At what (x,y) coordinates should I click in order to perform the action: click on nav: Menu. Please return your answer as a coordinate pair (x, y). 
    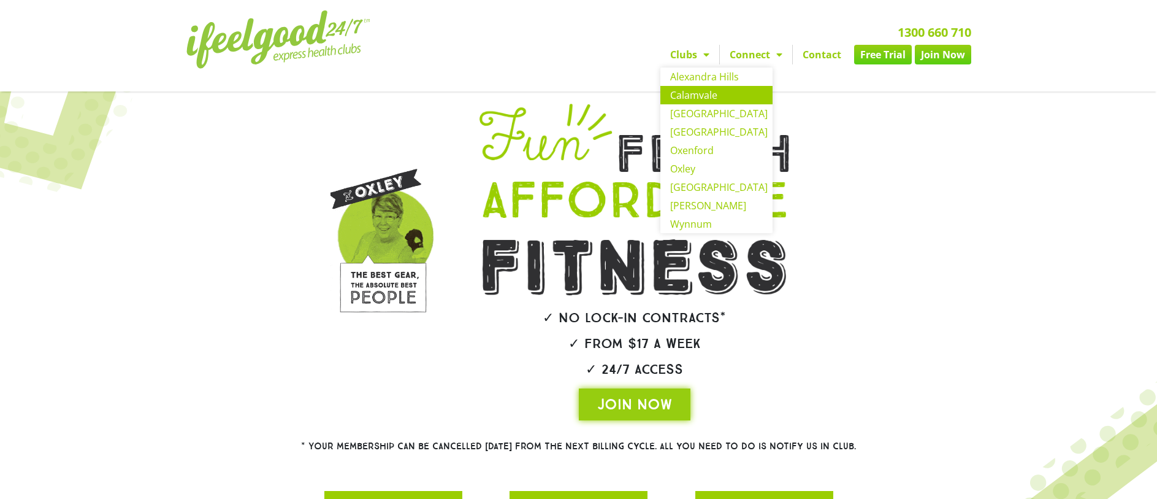
    Looking at the image, I should click on (718, 55).